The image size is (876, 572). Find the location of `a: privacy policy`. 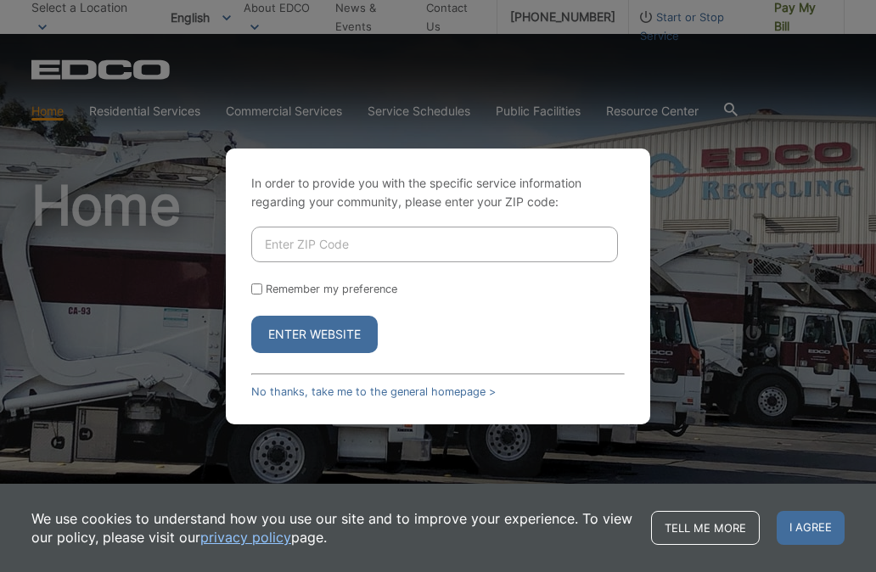

a: privacy policy is located at coordinates (245, 537).